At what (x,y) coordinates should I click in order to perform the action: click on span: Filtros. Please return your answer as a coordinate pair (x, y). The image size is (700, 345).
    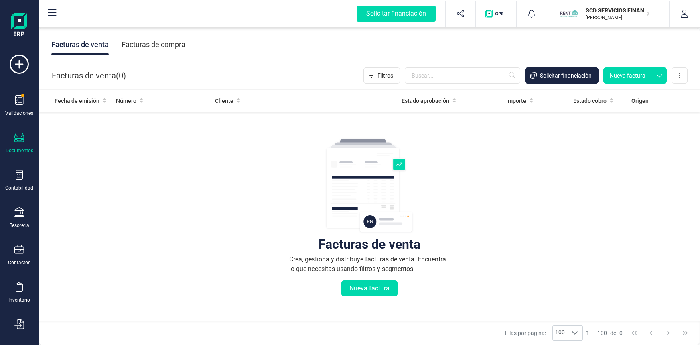
    Looking at the image, I should click on (385, 75).